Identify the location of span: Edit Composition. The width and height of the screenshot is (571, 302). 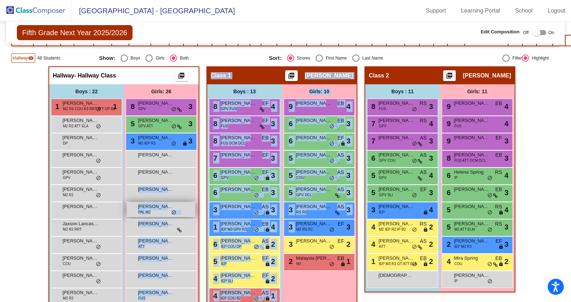
(500, 32).